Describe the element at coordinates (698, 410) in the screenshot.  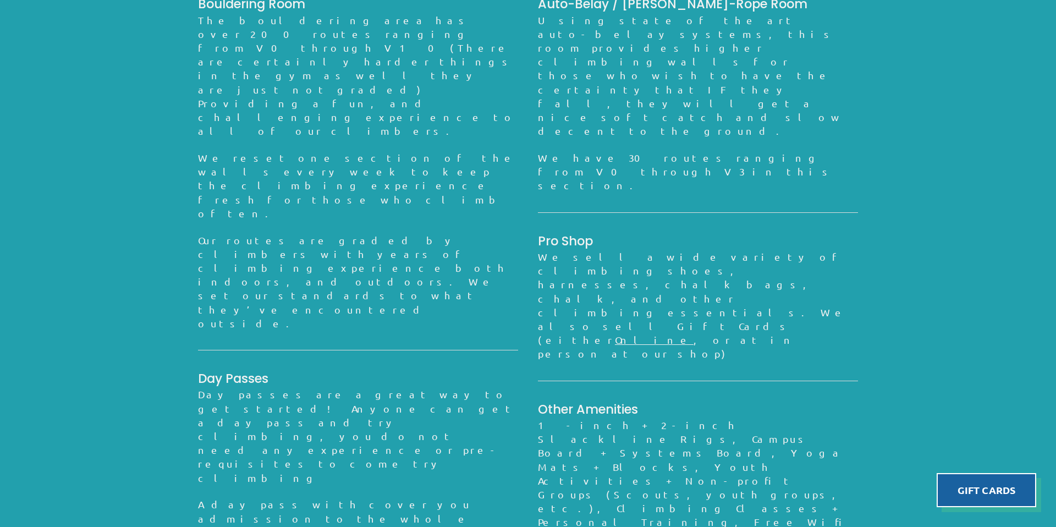
I see `h2: Other Amenities` at that location.